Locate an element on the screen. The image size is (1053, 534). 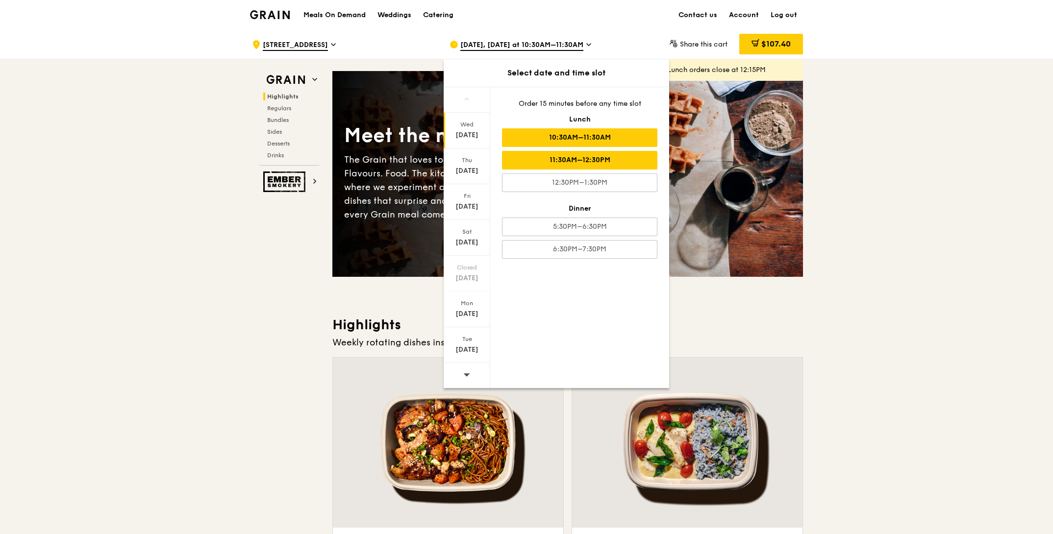
div: 6:30PM–7:30PM is located at coordinates (579, 250).